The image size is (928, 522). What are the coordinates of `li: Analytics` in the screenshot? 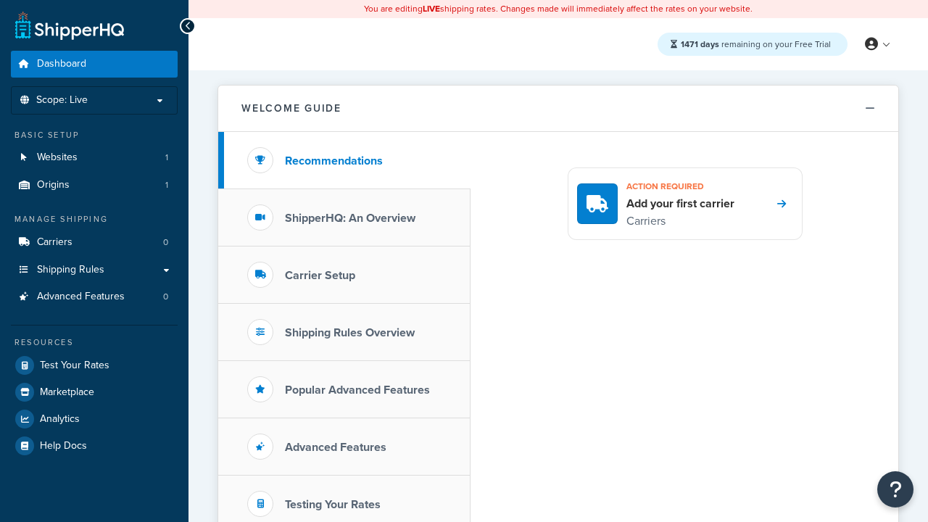 It's located at (94, 419).